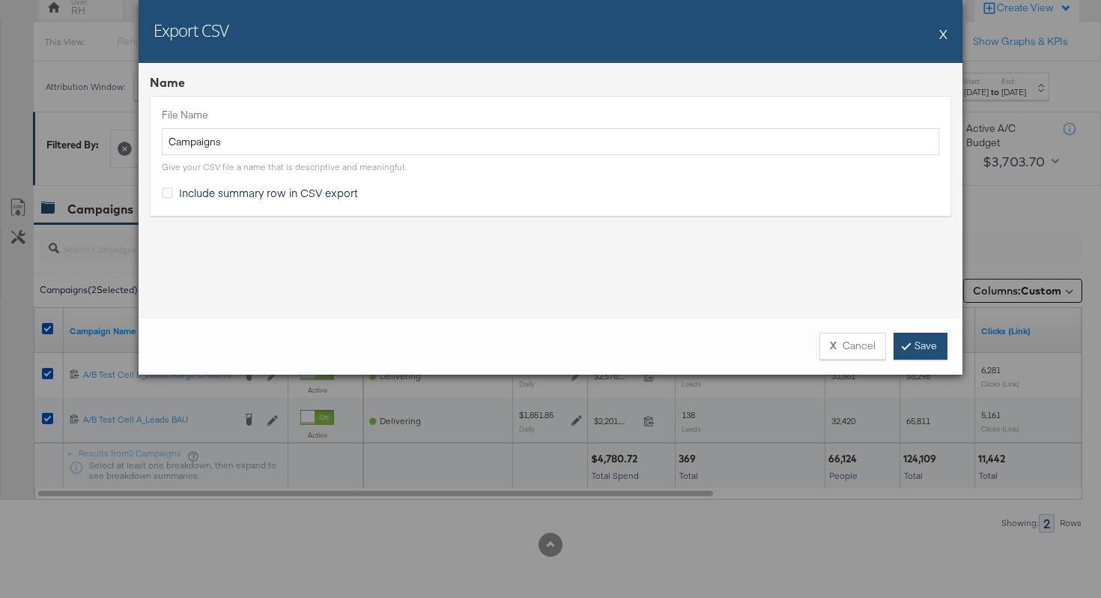  I want to click on label: File Name, so click(551, 115).